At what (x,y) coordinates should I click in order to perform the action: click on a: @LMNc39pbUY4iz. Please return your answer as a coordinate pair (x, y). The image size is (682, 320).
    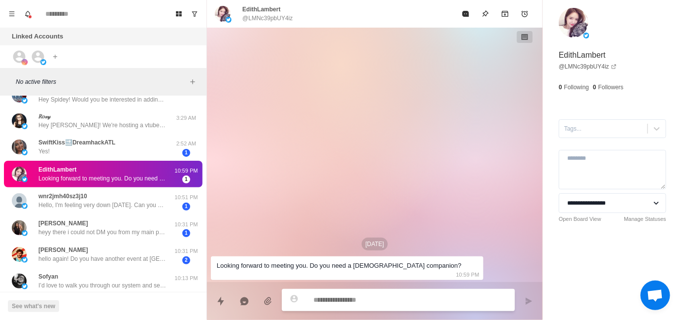
    Looking at the image, I should click on (588, 67).